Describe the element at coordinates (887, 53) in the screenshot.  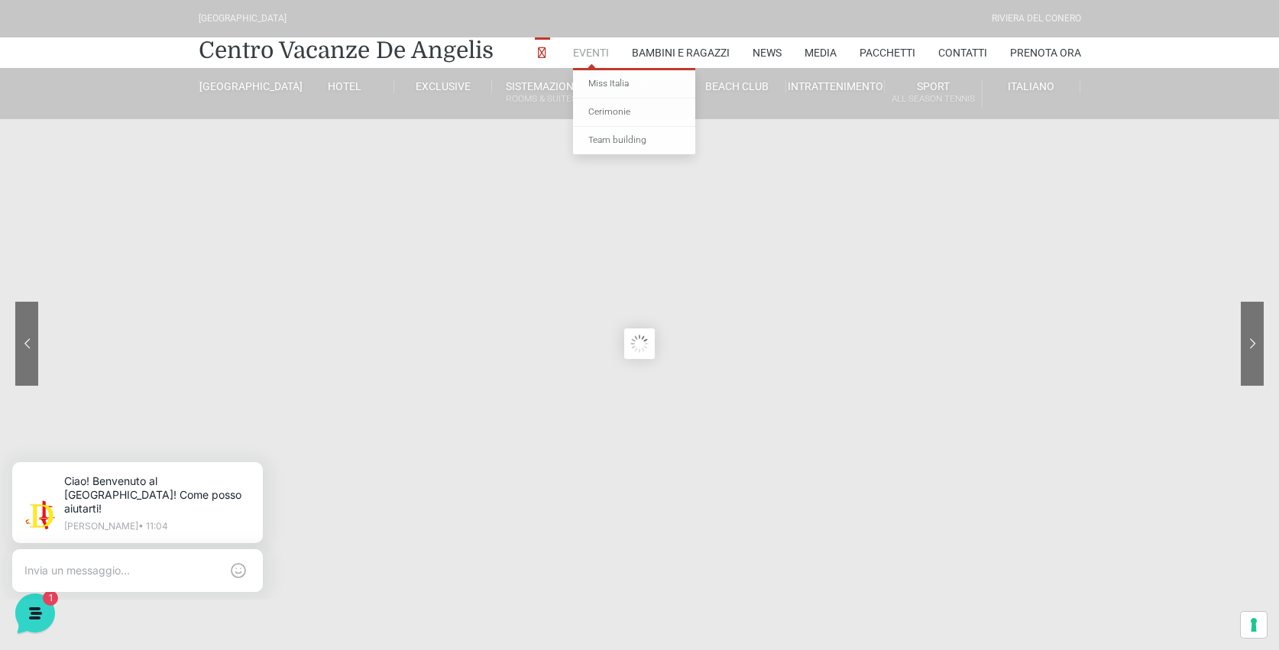
I see `a: Pacchetti` at that location.